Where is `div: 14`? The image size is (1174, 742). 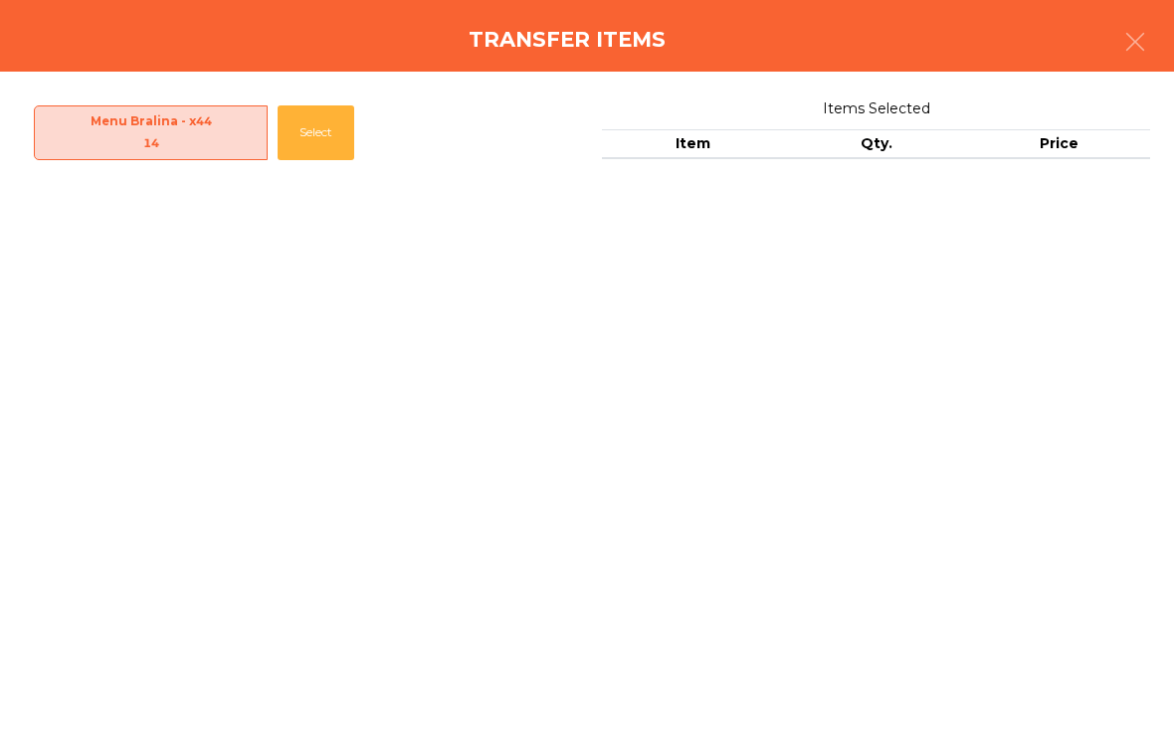 div: 14 is located at coordinates (150, 143).